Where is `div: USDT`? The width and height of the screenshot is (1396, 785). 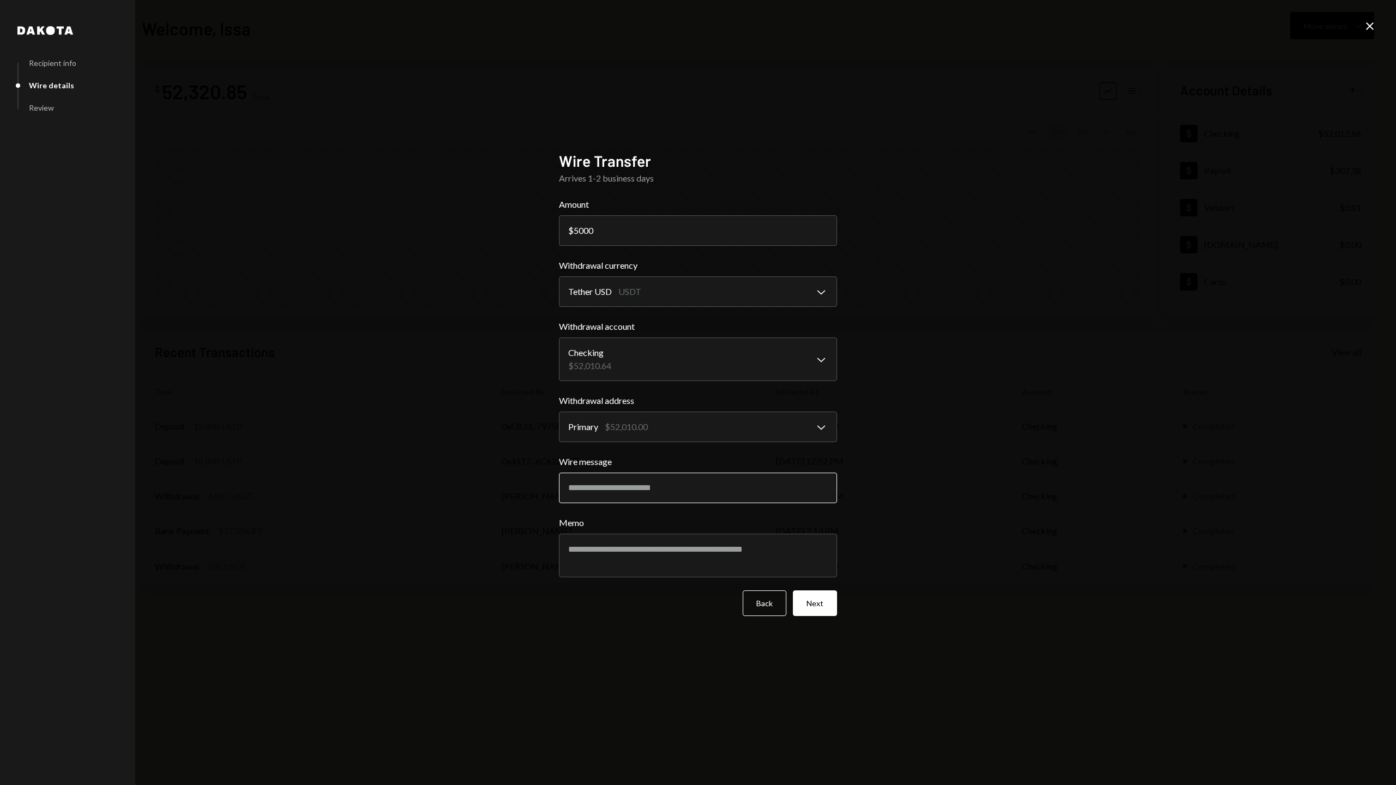
div: USDT is located at coordinates (630, 292).